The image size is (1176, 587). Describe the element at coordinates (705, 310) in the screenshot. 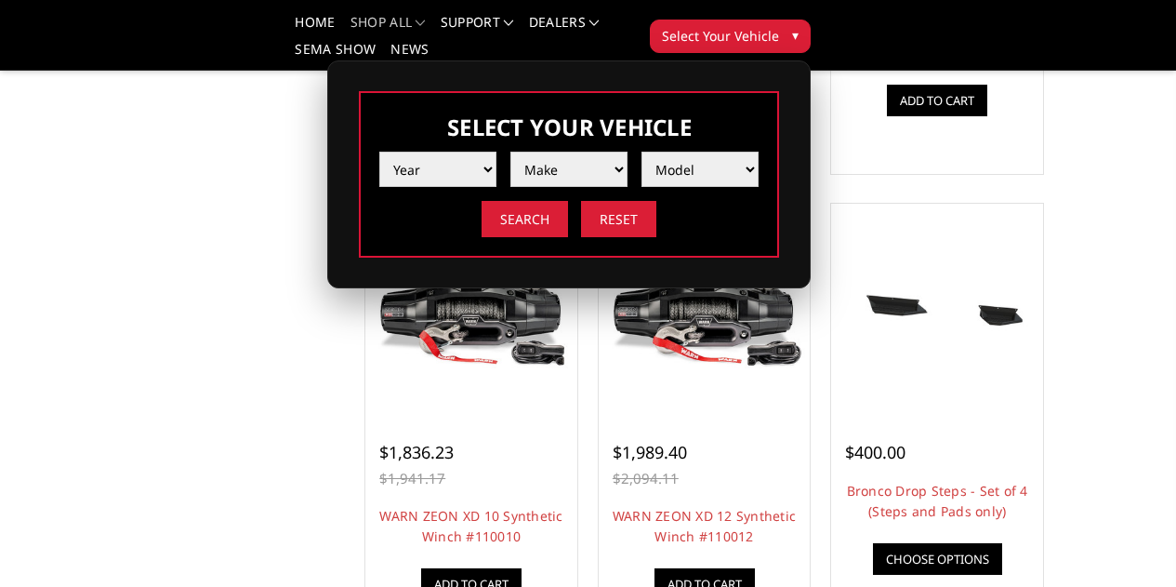

I see `a: WARN ZEON XD 12 Synthetic Winch #110012 WARN ZEON XD 12 Synthetic Winch #110012` at that location.